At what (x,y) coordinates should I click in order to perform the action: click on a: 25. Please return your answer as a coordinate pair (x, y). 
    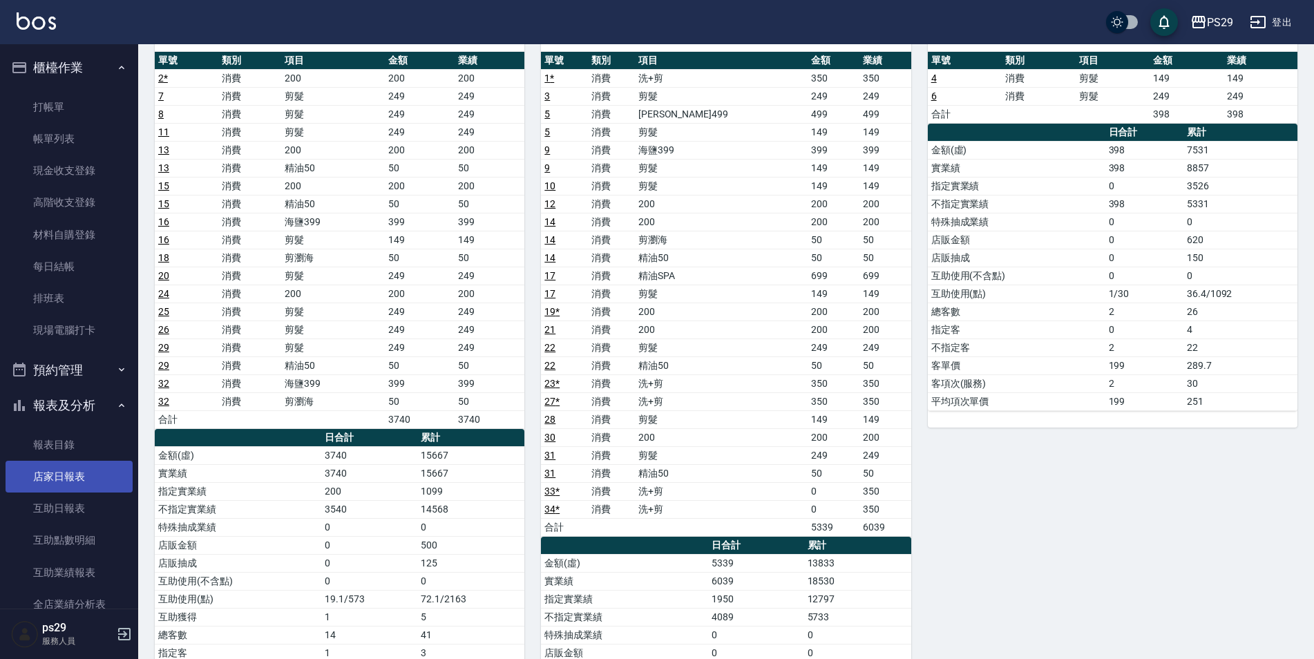
    Looking at the image, I should click on (164, 312).